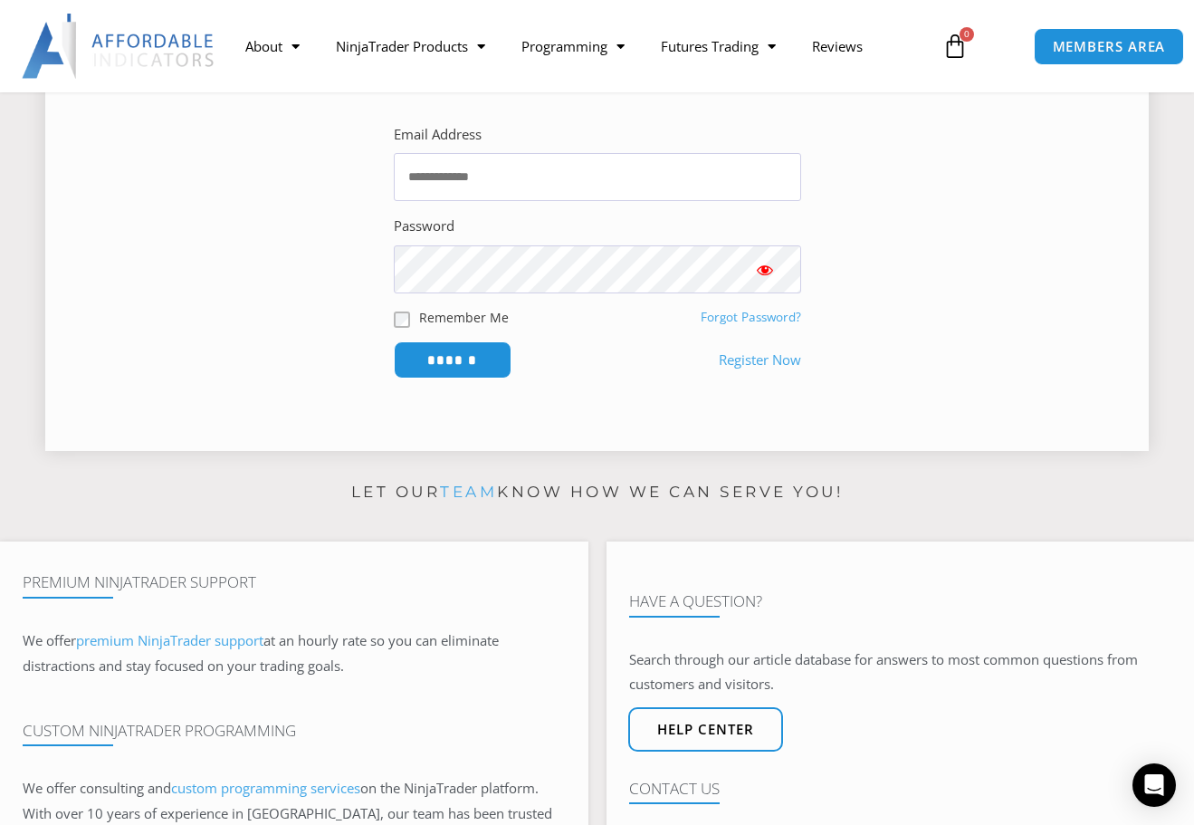 The height and width of the screenshot is (825, 1194). What do you see at coordinates (765, 269) in the screenshot?
I see `button: Show password` at bounding box center [765, 269].